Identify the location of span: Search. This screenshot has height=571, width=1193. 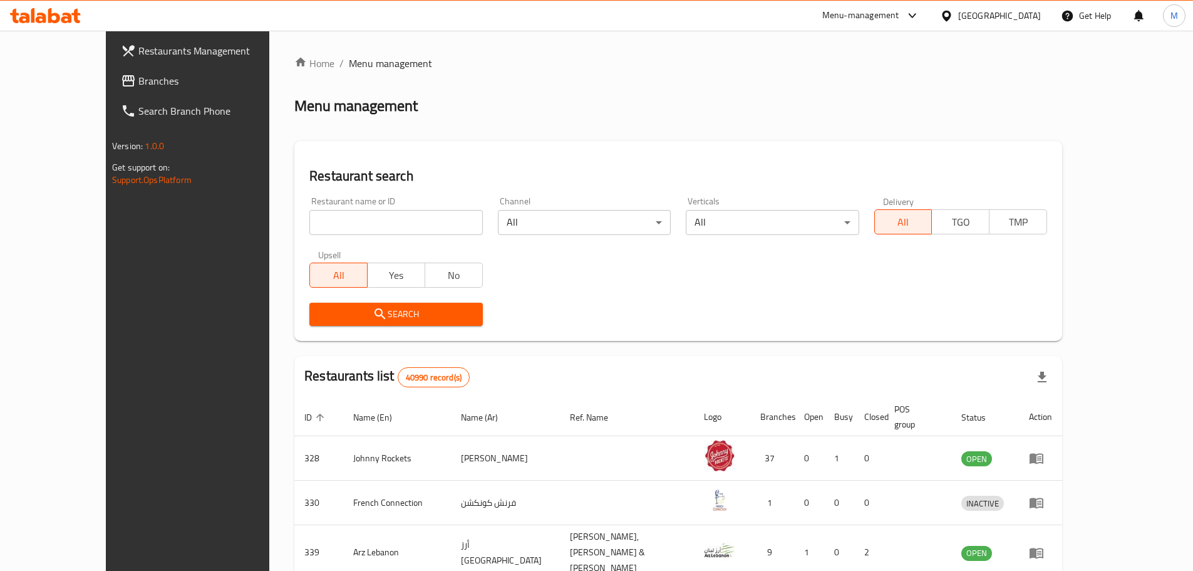
(396, 314).